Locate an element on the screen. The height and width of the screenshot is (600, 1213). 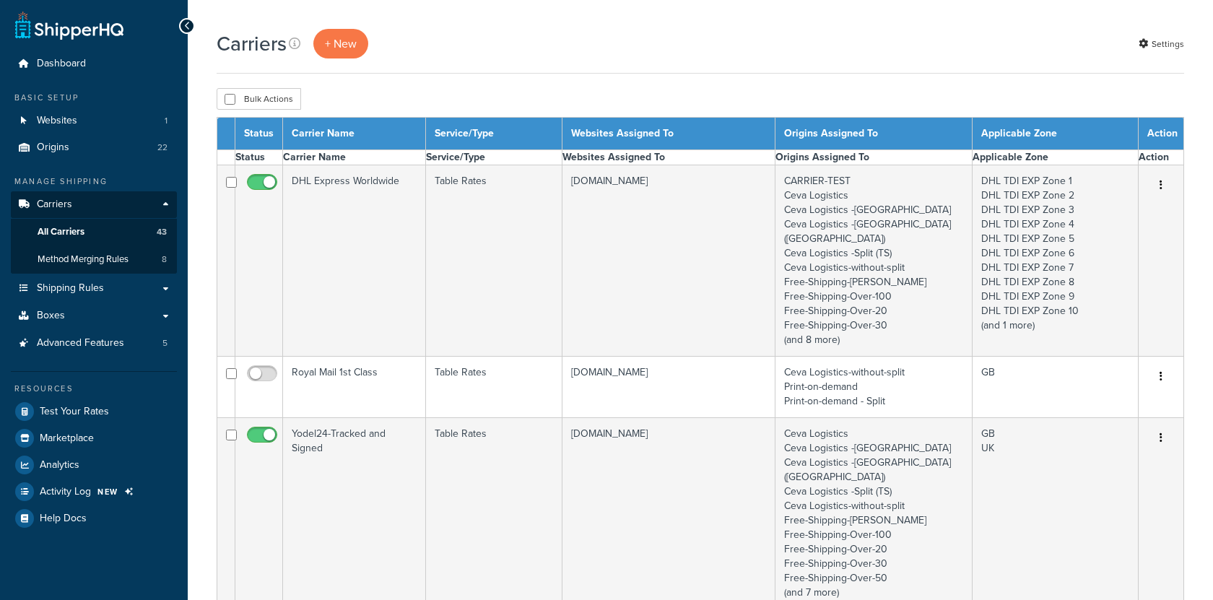
span: NEW is located at coordinates (108, 492).